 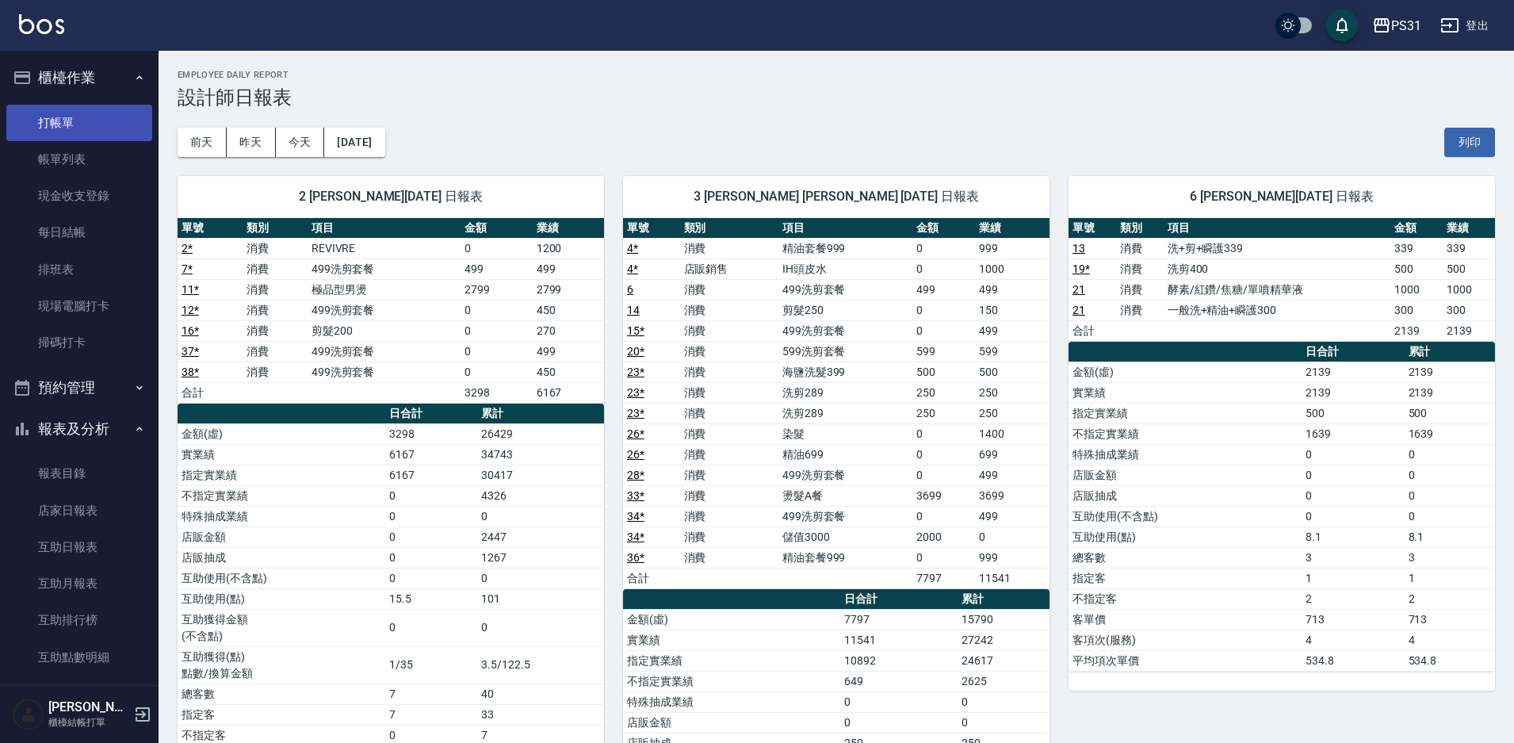 What do you see at coordinates (1012, 434) in the screenshot?
I see `td: 1400` at bounding box center [1012, 434].